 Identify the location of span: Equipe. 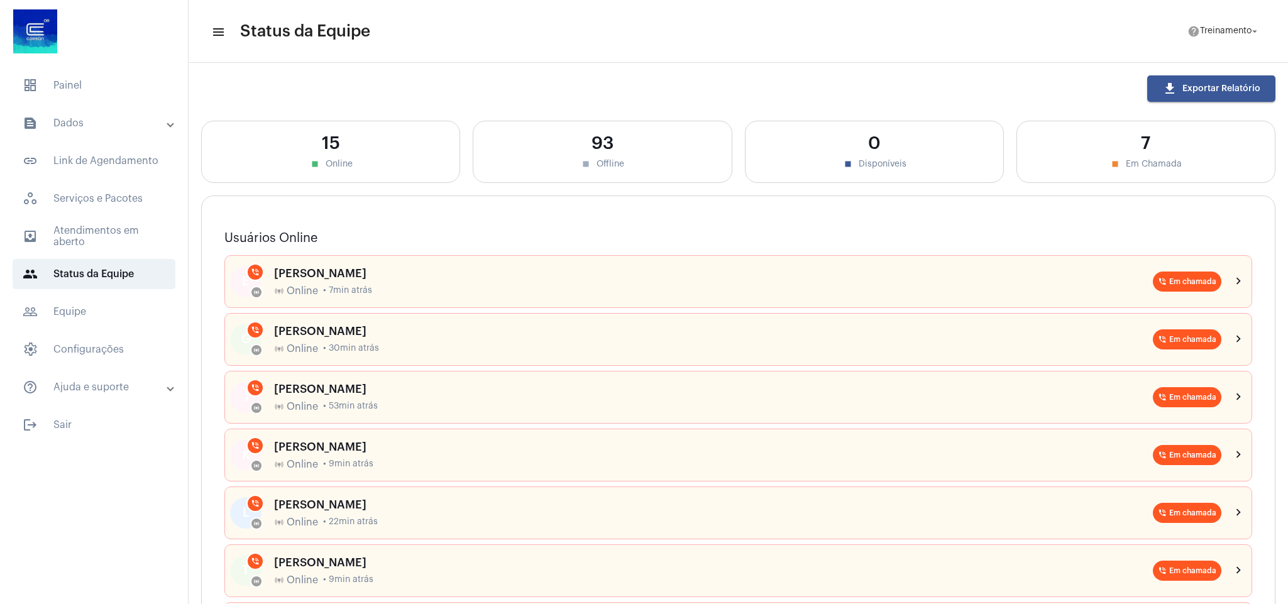
(94, 312).